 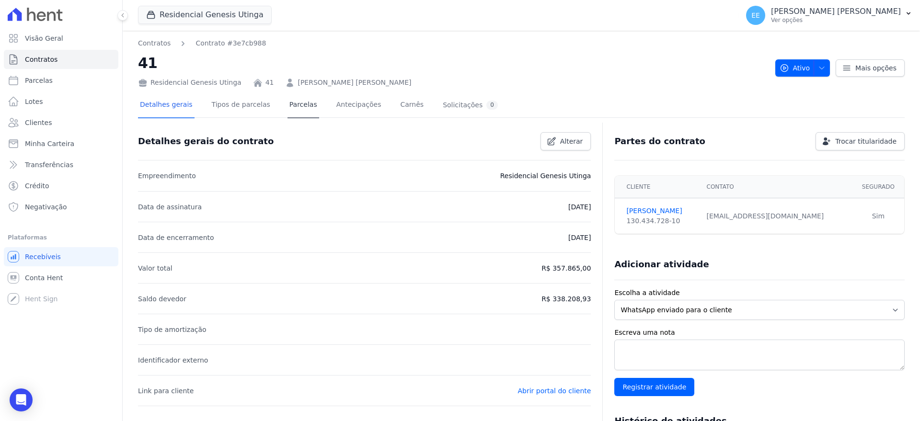 What do you see at coordinates (803, 68) in the screenshot?
I see `button: Ativo` at bounding box center [803, 68].